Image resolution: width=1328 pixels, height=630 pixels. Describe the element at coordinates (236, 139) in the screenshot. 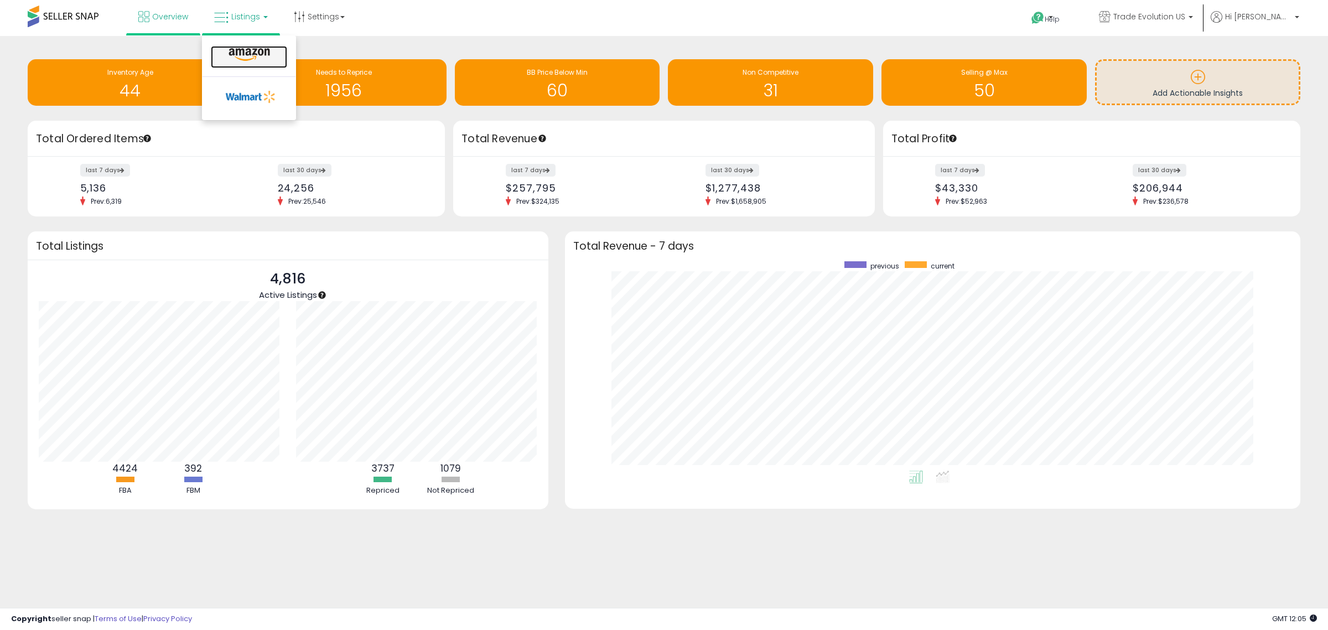

I see `h3: Total Ordered Items` at that location.